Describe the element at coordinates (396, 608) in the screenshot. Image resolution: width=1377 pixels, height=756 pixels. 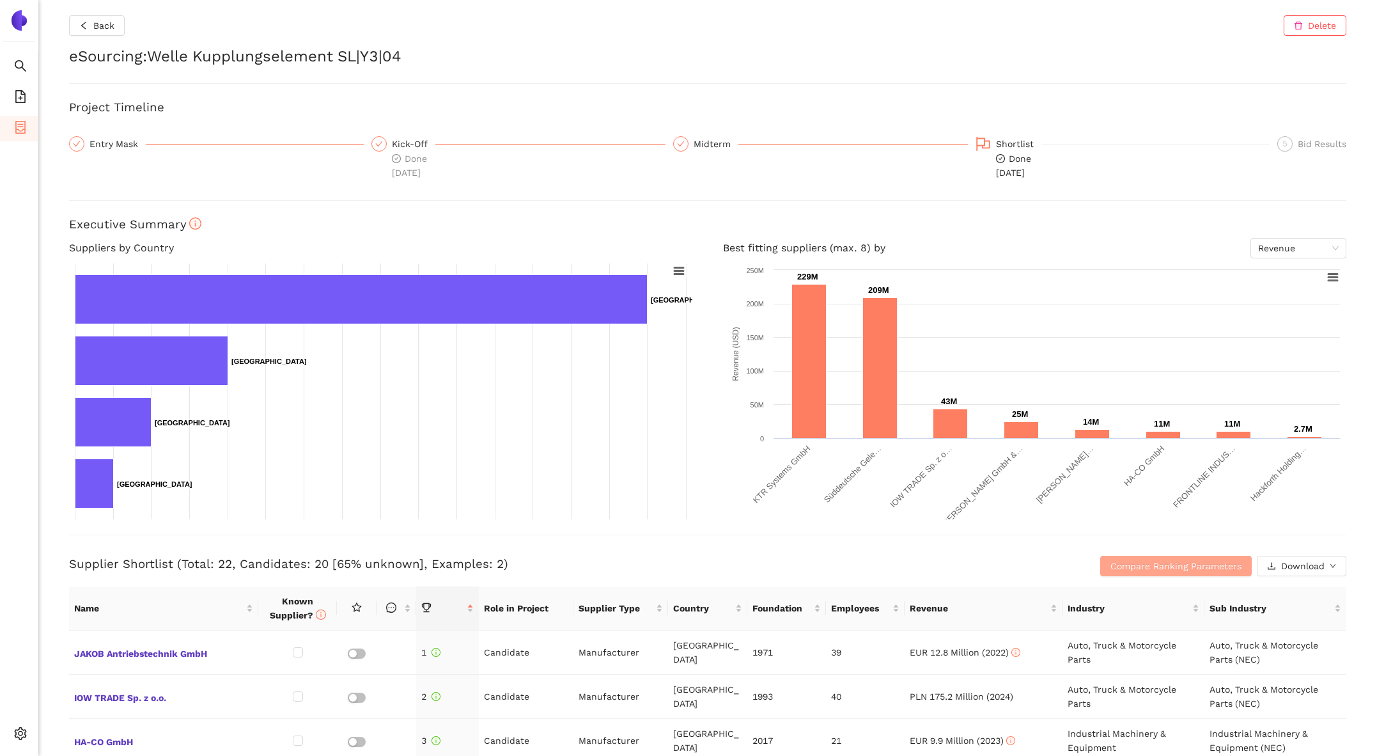
I see `th: this column is sortable` at that location.